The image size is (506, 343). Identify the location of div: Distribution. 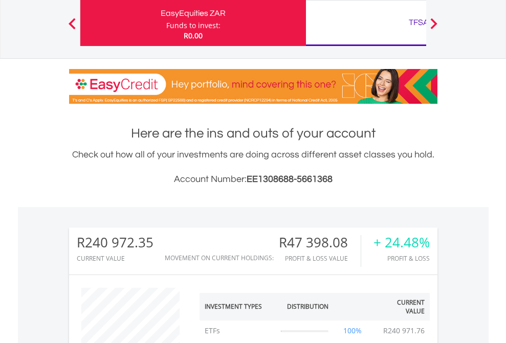
(307, 306).